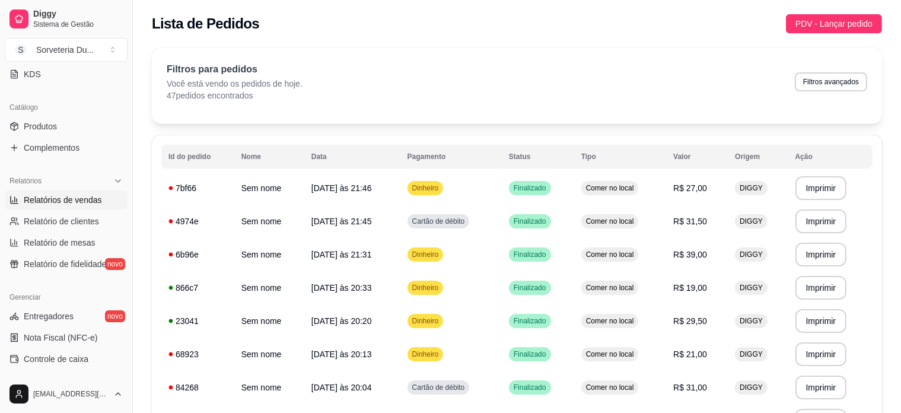 Image resolution: width=901 pixels, height=413 pixels. I want to click on a: Controle de fiado, so click(66, 380).